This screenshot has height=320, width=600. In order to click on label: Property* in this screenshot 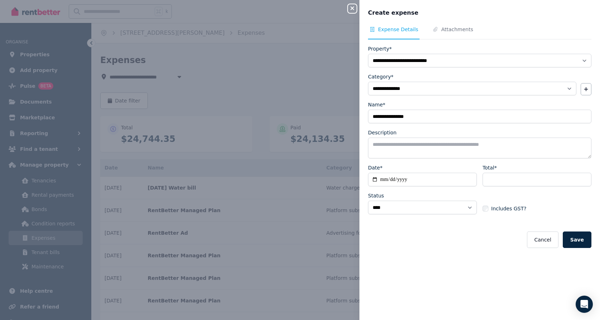, I will do `click(380, 49)`.